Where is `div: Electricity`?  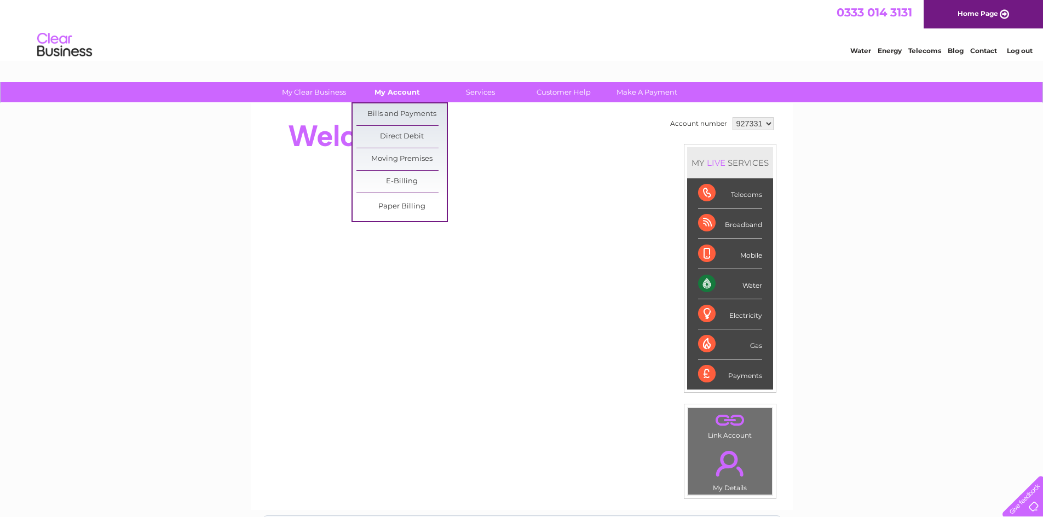
div: Electricity is located at coordinates (730, 314).